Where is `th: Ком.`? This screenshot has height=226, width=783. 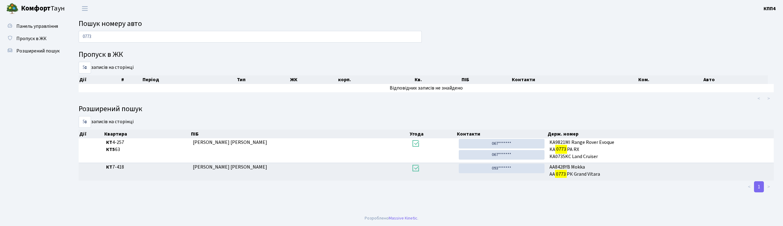 th: Ком. is located at coordinates (670, 80).